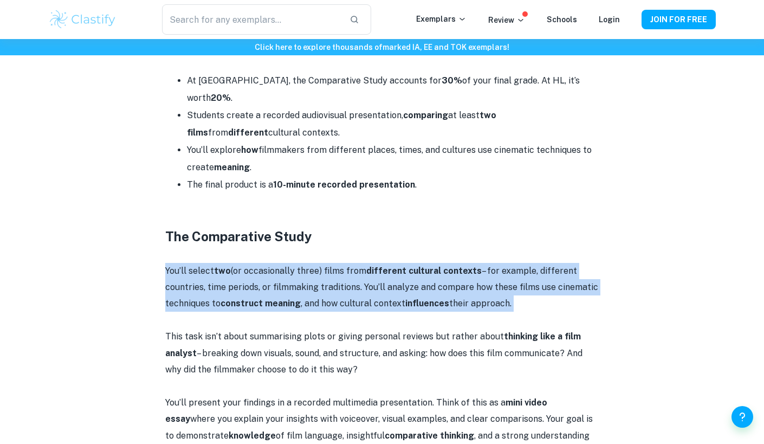 The image size is (764, 444). Describe the element at coordinates (382, 353) in the screenshot. I see `p: This task isn’t about summarising plots or giving personal reviews but rather about – breaking do...` at that location.